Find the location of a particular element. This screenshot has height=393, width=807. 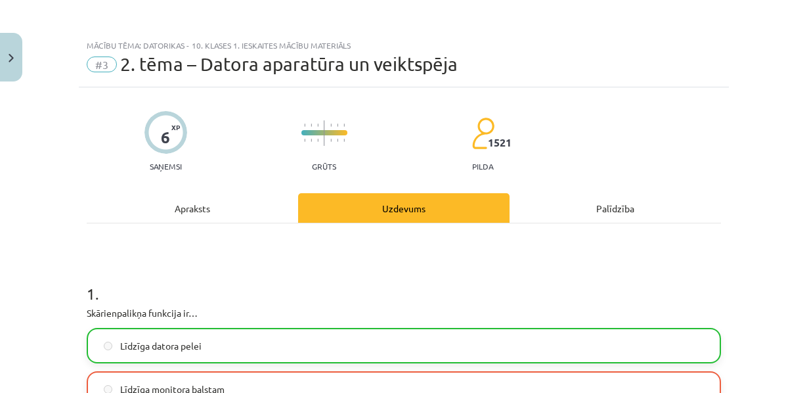

img: icon-long-line-d9ea69661e0d244f92f715978eff75569469978d946b2353a9bb055b3ed8787d.svg is located at coordinates (324, 133).